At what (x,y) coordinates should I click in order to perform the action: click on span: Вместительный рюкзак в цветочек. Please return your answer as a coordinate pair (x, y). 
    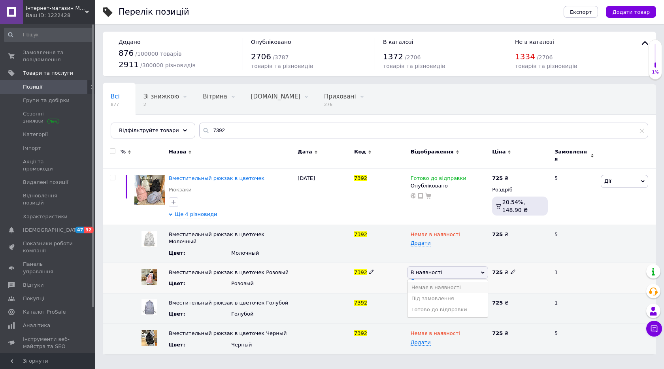
    Looking at the image, I should click on (217, 178).